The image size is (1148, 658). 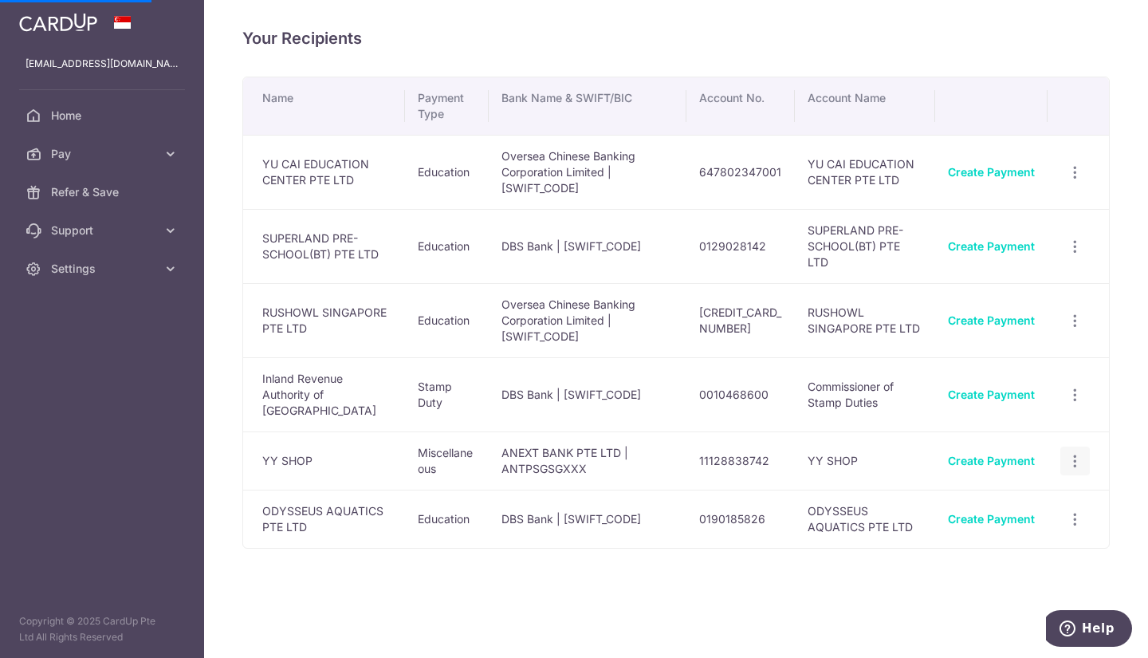 What do you see at coordinates (104, 192) in the screenshot?
I see `span: Refer & Save` at bounding box center [104, 192].